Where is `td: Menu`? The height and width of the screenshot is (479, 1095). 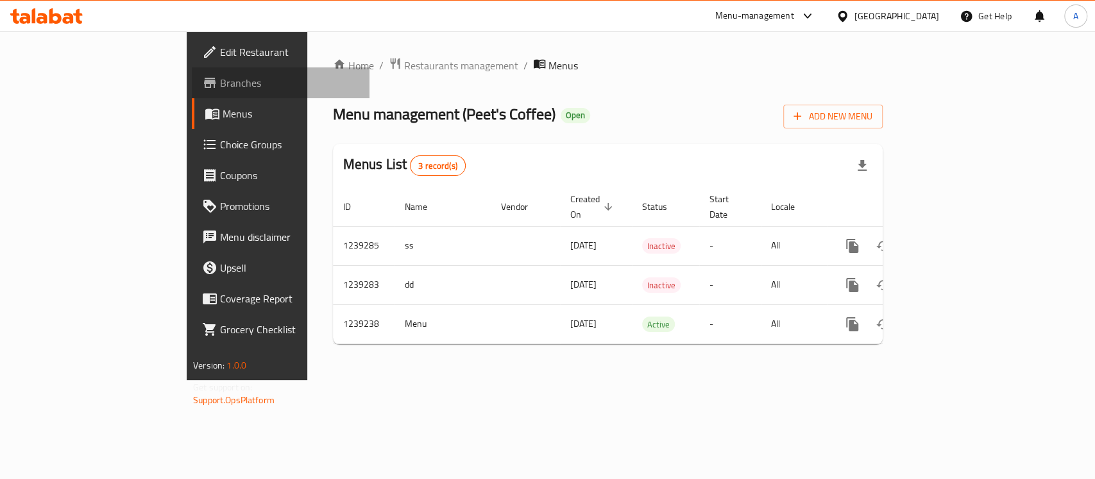 td: Menu is located at coordinates (443, 323).